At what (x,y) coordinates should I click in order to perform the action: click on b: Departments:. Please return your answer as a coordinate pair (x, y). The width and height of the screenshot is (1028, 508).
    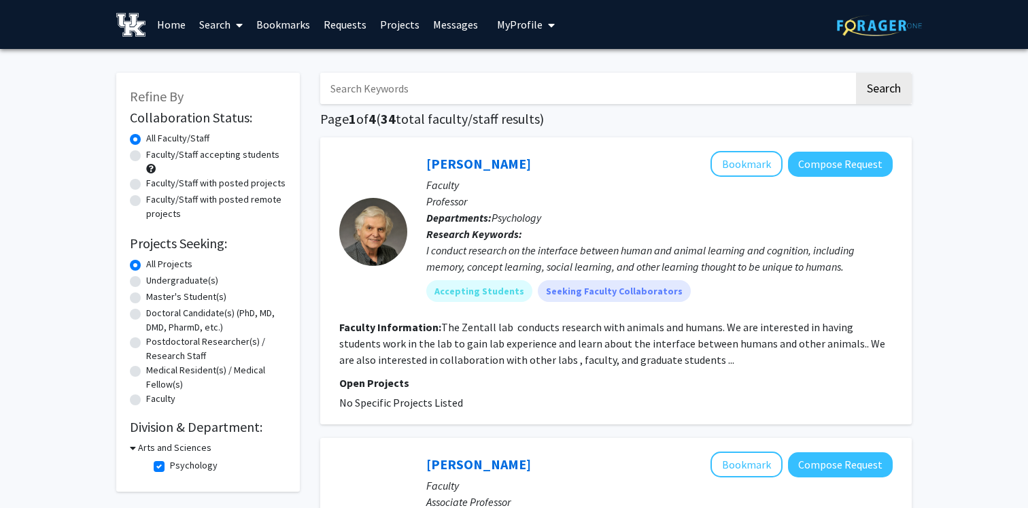
    Looking at the image, I should click on (459, 218).